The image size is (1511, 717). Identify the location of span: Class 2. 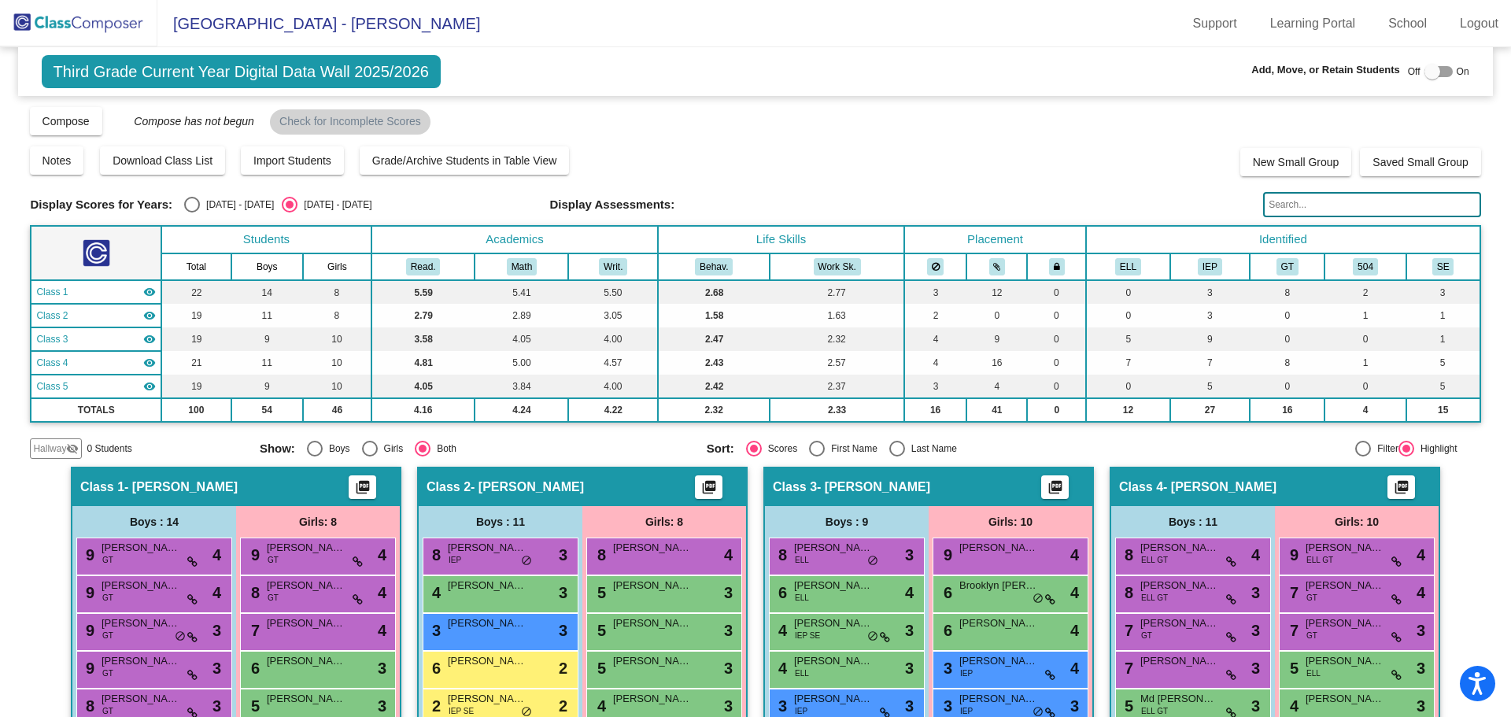
(449, 487).